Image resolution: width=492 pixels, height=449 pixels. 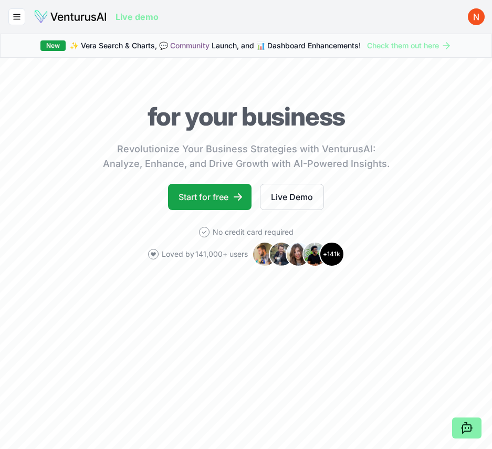 I want to click on img: Avatar 2, so click(x=281, y=254).